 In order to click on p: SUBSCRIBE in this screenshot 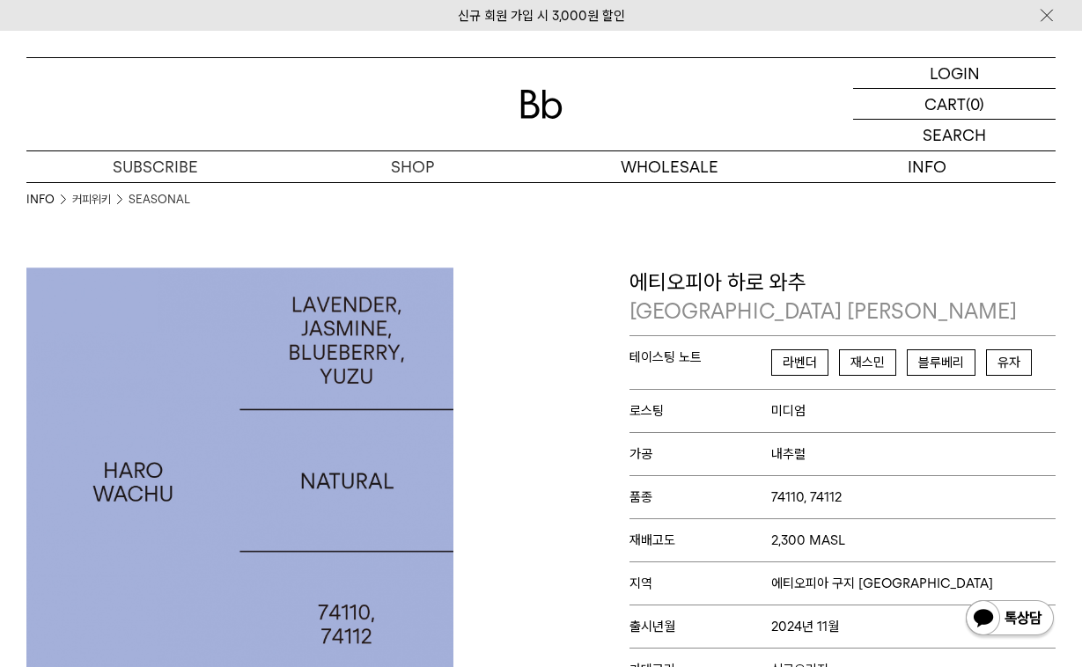, I will do `click(155, 166)`.